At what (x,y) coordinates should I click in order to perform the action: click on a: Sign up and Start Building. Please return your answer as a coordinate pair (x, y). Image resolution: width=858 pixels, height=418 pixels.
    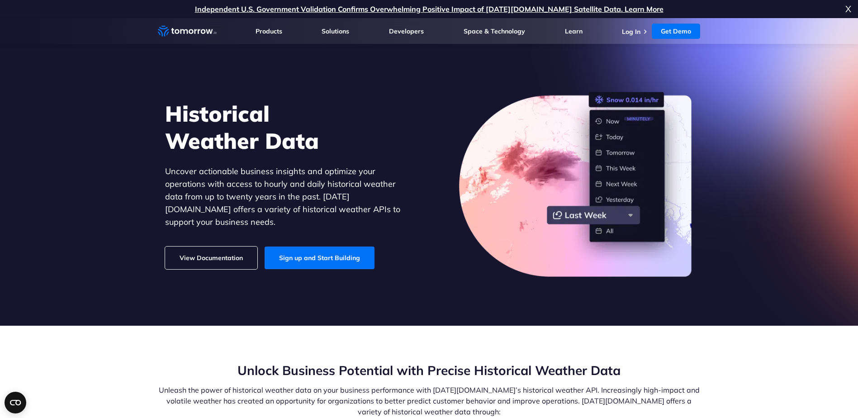
    Looking at the image, I should click on (319, 258).